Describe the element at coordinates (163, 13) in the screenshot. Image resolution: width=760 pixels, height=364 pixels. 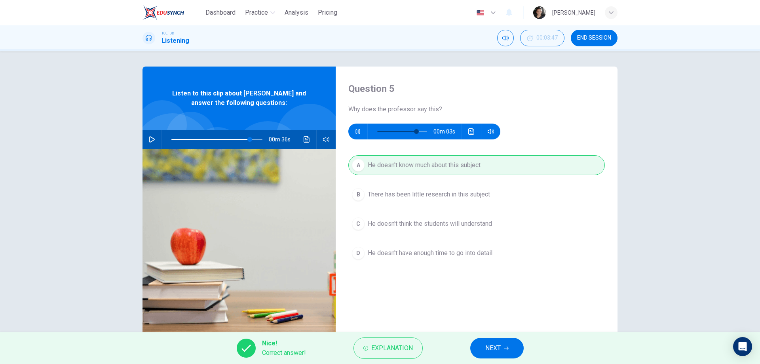
I see `img: EduSynch logo` at that location.